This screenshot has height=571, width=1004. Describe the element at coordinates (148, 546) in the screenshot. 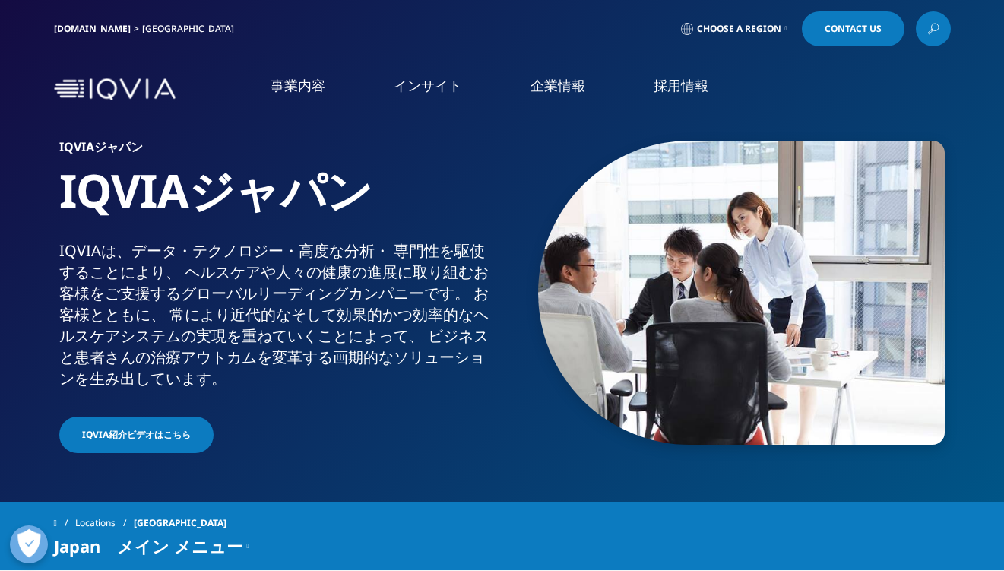

I see `span: Japan メイン メニュー` at that location.